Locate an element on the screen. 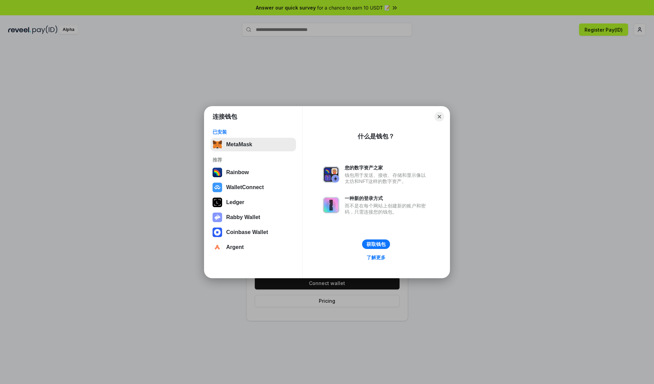 The height and width of the screenshot is (384, 654). div: Rabby Wallet is located at coordinates (243, 218).